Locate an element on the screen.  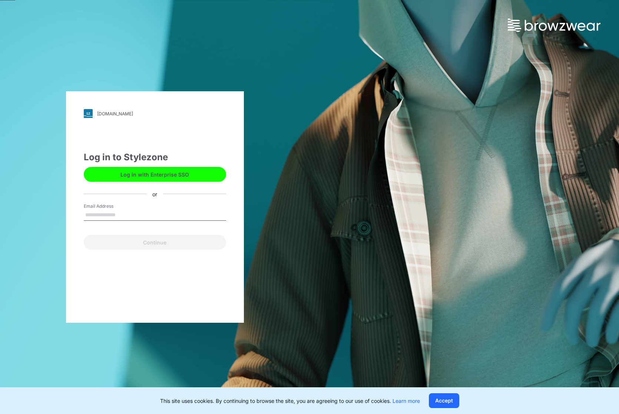
button: Log in with Enterprise SSO is located at coordinates (155, 174).